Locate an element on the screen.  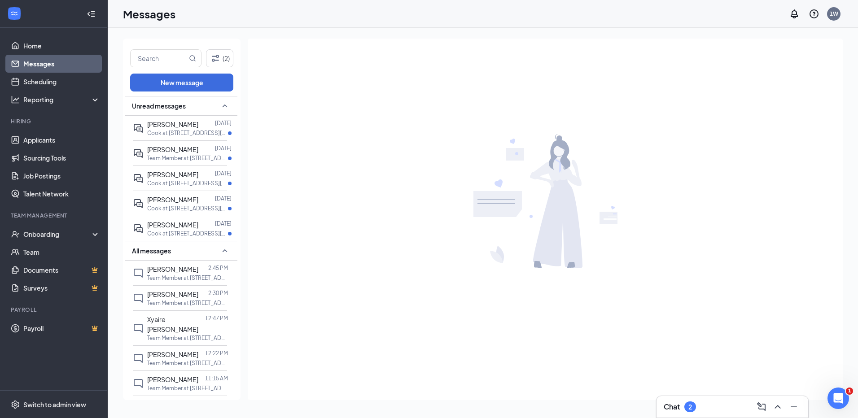
p: 11:15 AM is located at coordinates (216, 378).